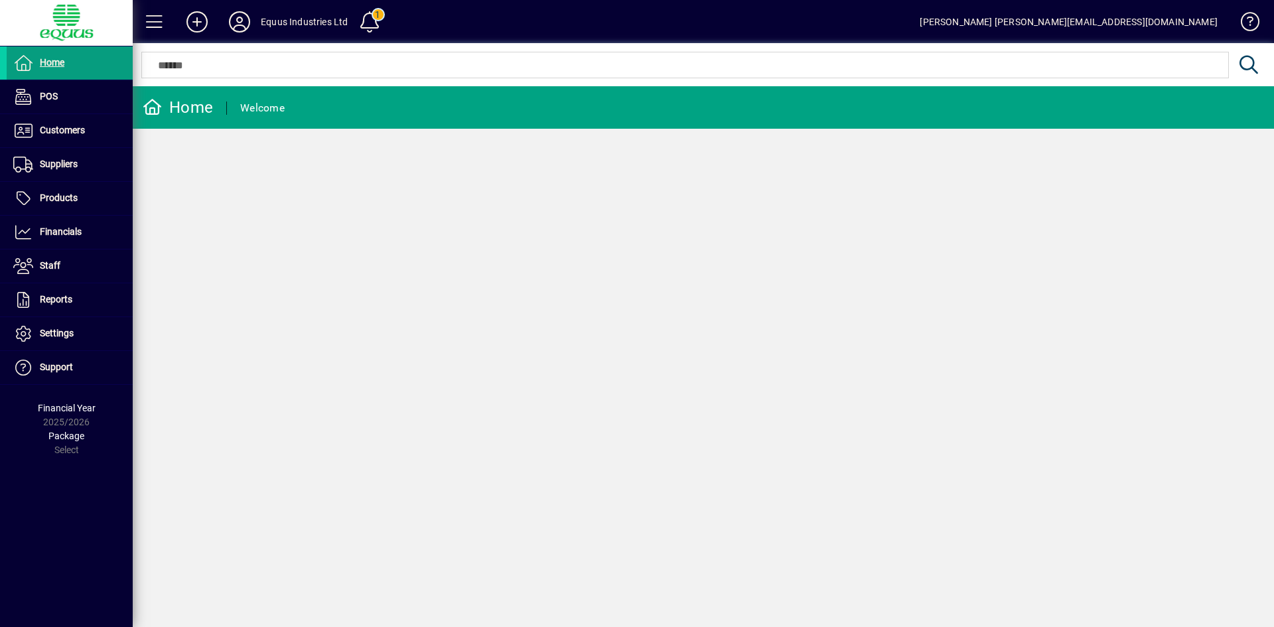  Describe the element at coordinates (70, 232) in the screenshot. I see `a: Financials` at that location.